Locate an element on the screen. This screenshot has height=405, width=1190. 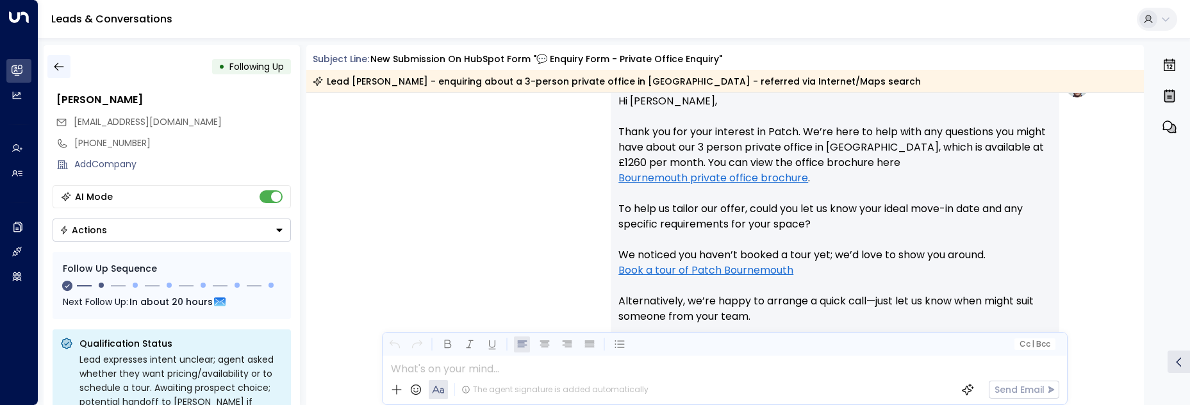
a: Bournemouth private office brochure is located at coordinates (713, 178).